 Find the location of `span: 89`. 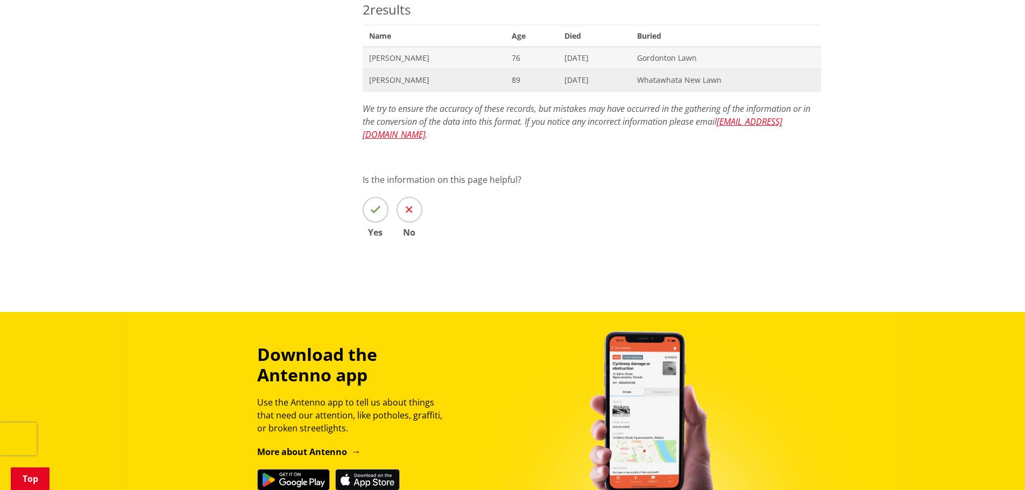

span: 89 is located at coordinates (532, 80).